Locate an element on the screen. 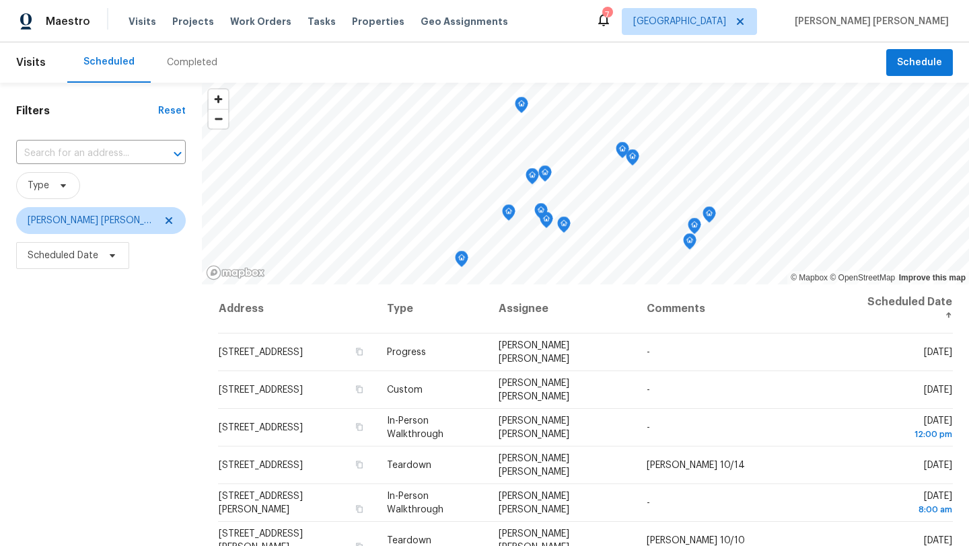  a: Improve this map is located at coordinates (932, 278).